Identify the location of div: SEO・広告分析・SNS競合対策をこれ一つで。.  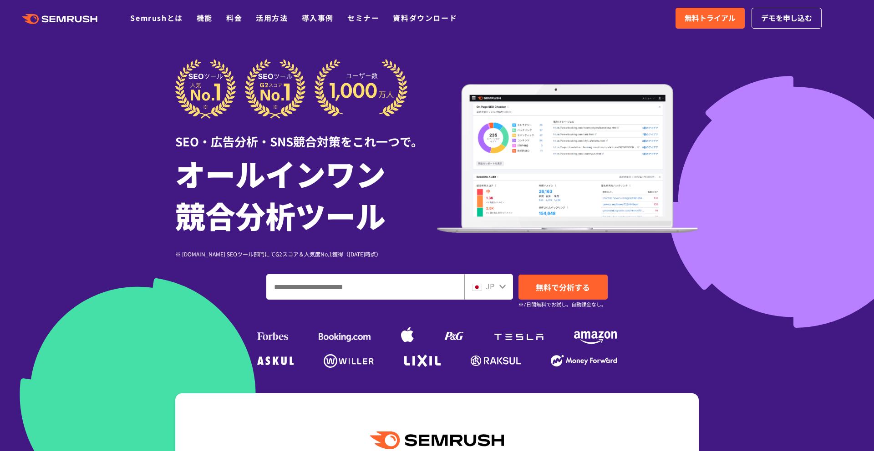
(306, 134).